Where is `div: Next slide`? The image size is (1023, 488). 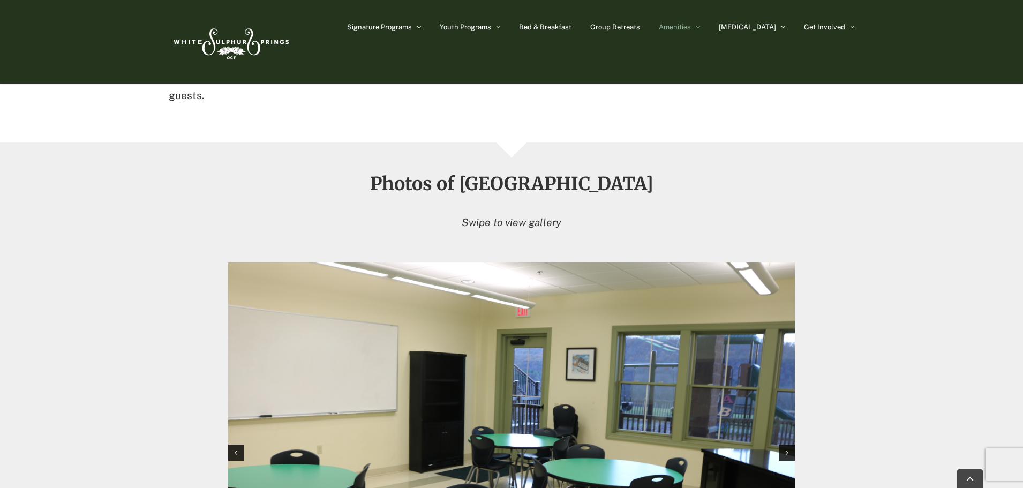
div: Next slide is located at coordinates (787, 453).